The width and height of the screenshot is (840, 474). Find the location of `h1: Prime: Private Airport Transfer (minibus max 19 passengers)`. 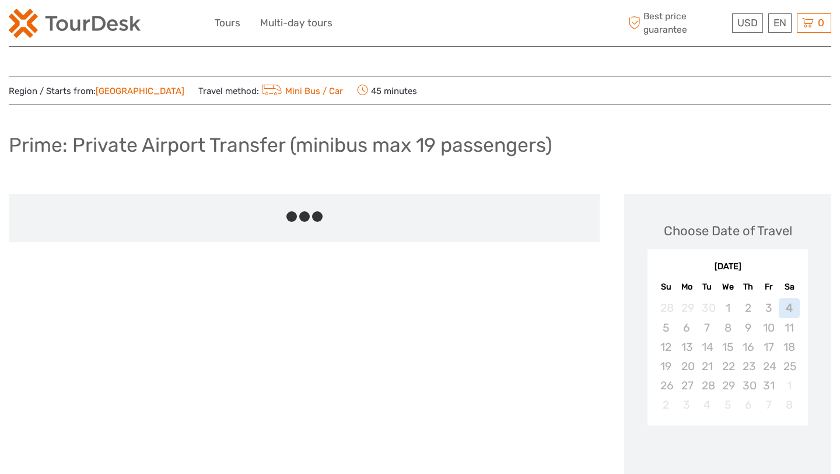

h1: Prime: Private Airport Transfer (minibus max 19 passengers) is located at coordinates (280, 145).